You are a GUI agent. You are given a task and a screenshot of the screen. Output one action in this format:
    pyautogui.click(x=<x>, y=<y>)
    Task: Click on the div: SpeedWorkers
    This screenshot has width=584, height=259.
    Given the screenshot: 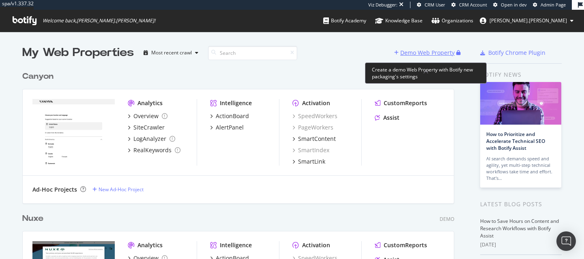 What is the action you would take?
    pyautogui.click(x=315, y=116)
    